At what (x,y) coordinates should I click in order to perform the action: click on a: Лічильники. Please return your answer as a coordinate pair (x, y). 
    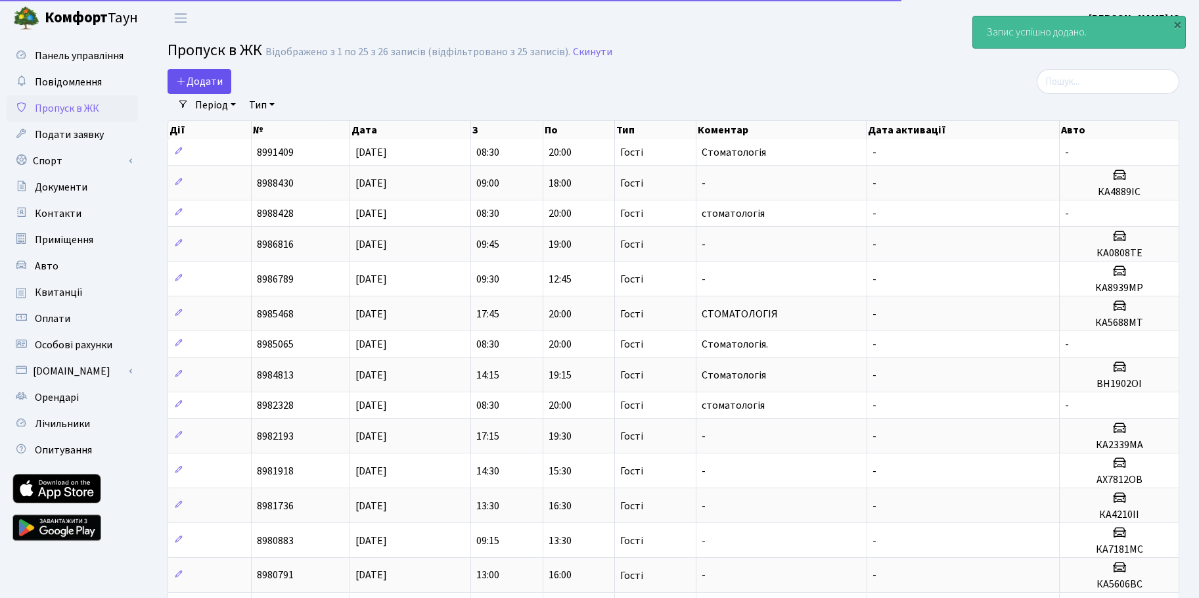
    Looking at the image, I should click on (72, 424).